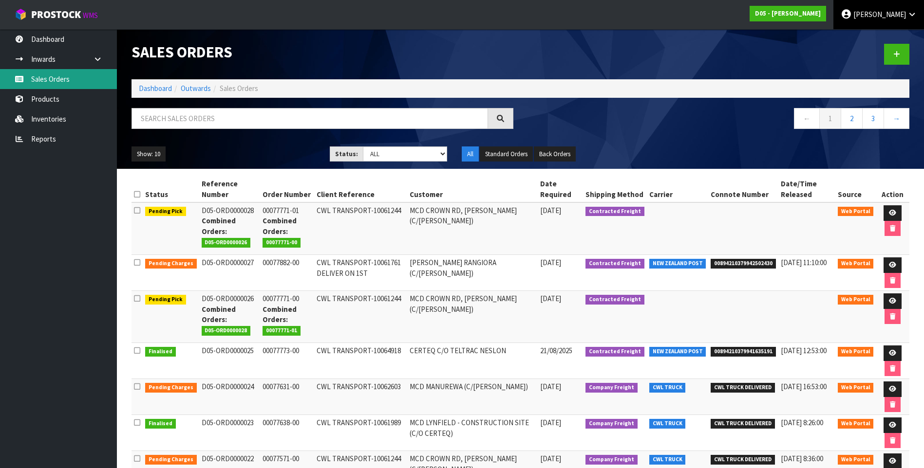 The width and height of the screenshot is (924, 468). Describe the element at coordinates (560, 189) in the screenshot. I see `th: Date Required` at that location.